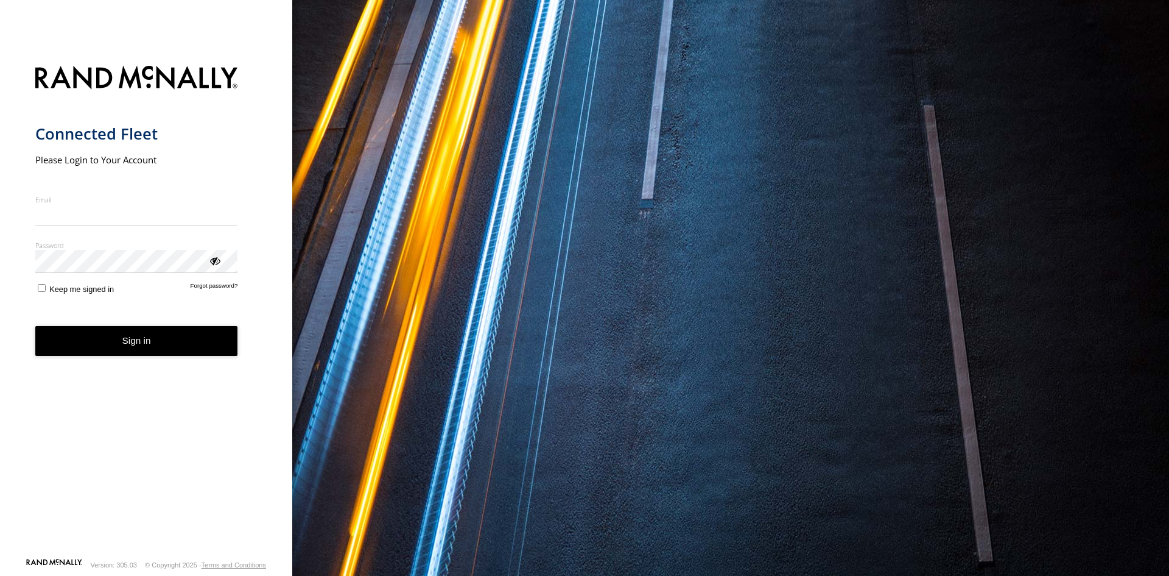 The height and width of the screenshot is (576, 1169). Describe the element at coordinates (41, 287) in the screenshot. I see `input: Keep me signed in` at that location.